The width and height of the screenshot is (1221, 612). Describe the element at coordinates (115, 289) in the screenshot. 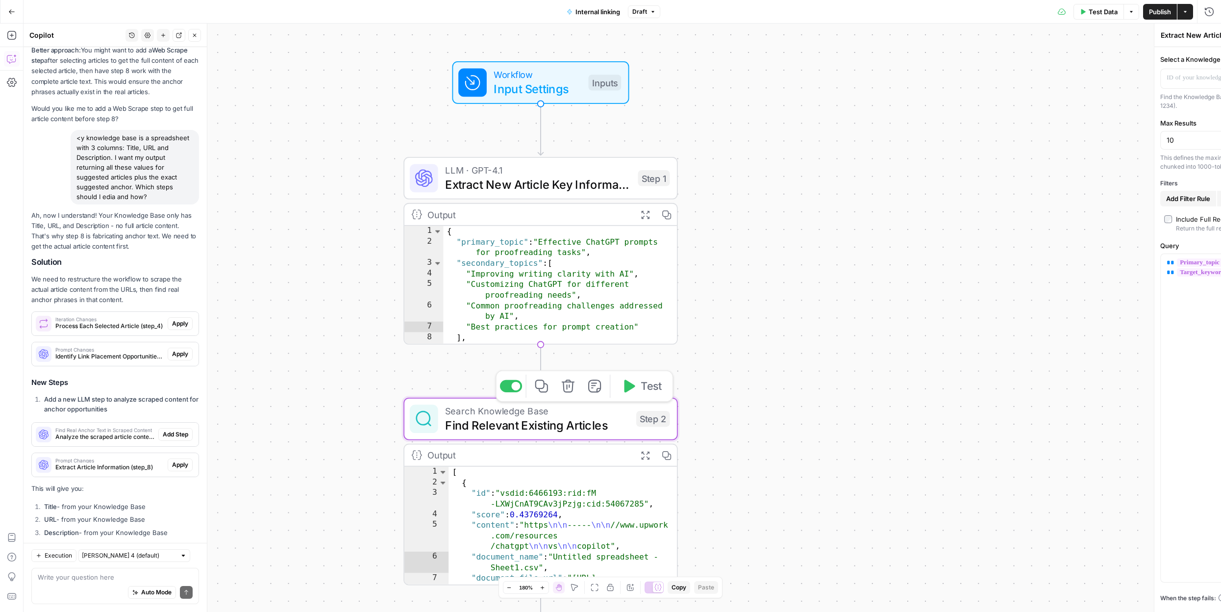

I see `p: We need to restructure the workflow to scrape the actual article content from the URLs, then find...` at that location.